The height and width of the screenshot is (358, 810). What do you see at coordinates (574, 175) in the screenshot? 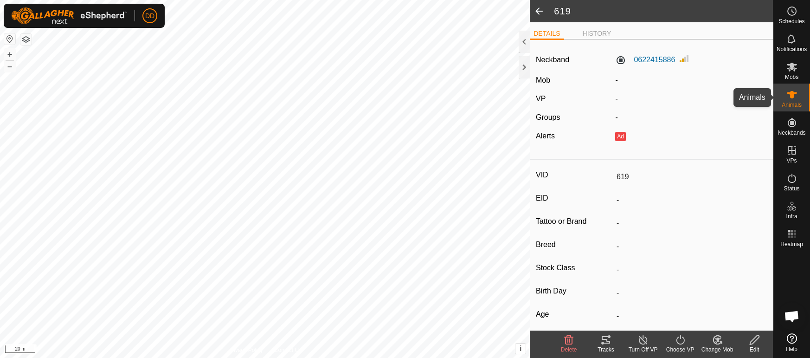
I see `label: VID` at bounding box center [574, 175].